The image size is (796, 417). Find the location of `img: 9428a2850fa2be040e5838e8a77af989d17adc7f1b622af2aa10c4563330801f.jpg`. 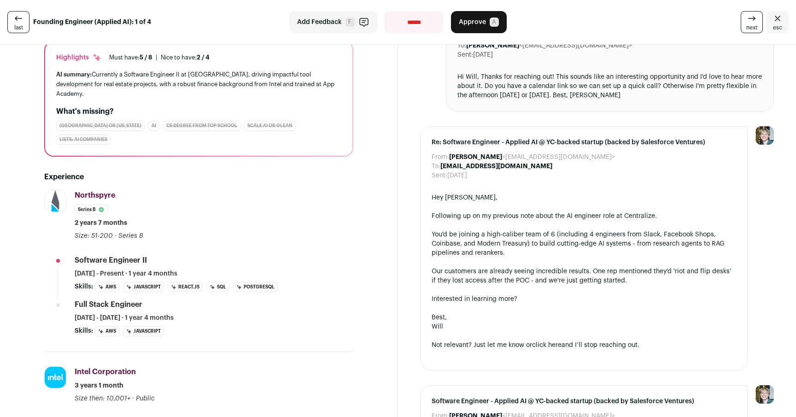

img: 9428a2850fa2be040e5838e8a77af989d17adc7f1b622af2aa10c4563330801f.jpg is located at coordinates (55, 377).